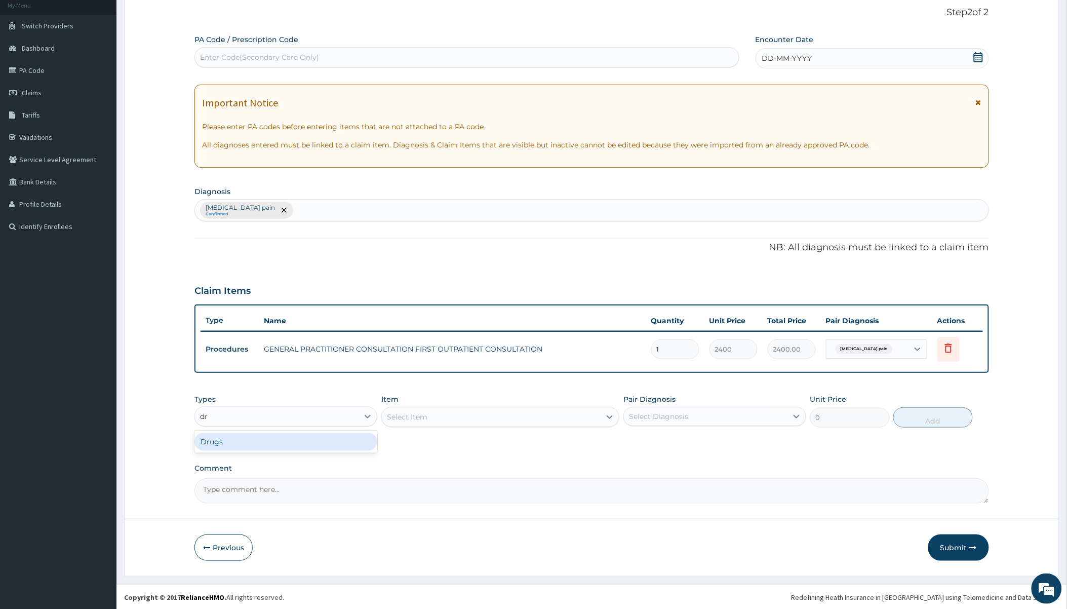 The image size is (1067, 609). I want to click on h1: Important Notice, so click(240, 103).